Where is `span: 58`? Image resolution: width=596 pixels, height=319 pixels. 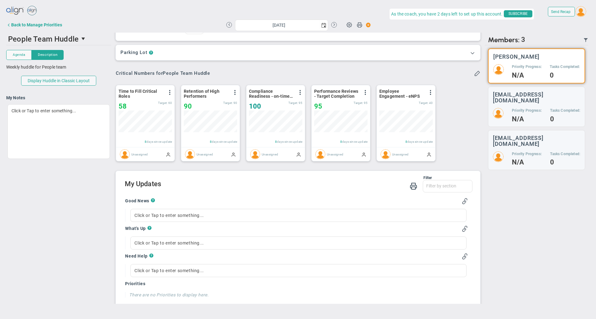
span: 58 is located at coordinates (123, 106).